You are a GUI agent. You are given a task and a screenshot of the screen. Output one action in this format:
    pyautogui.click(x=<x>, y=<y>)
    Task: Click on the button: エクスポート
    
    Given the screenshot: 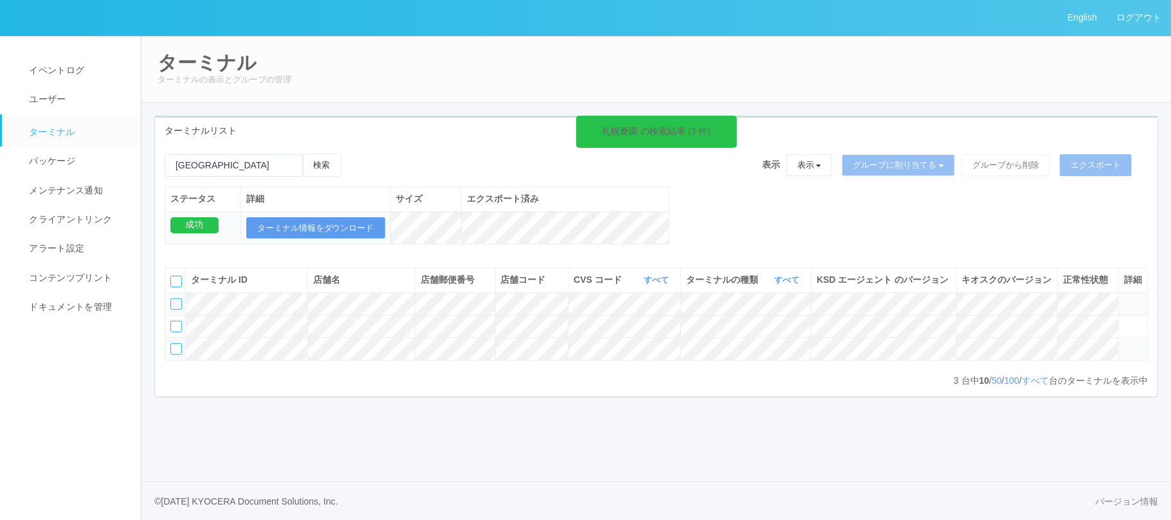 What is the action you would take?
    pyautogui.click(x=1096, y=165)
    